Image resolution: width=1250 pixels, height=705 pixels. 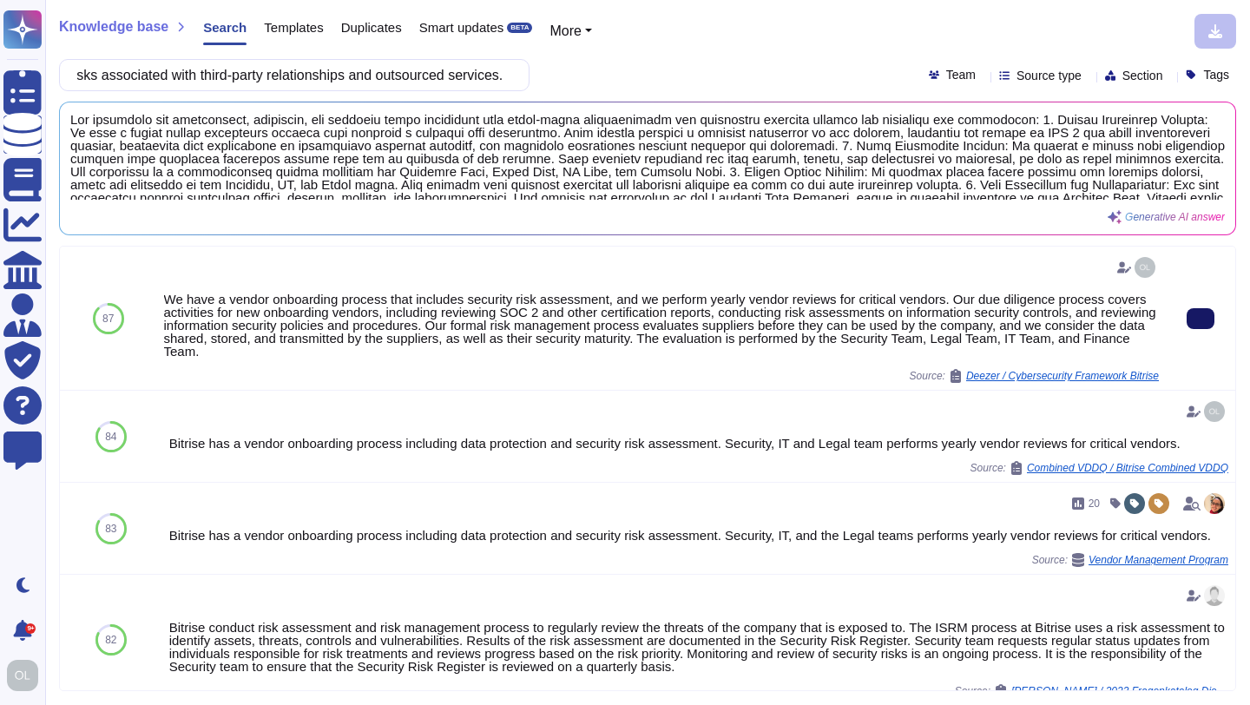 What do you see at coordinates (661, 325) in the screenshot?
I see `div: We have a vendor onboarding process that includes security risk assessment, and we perform yearly...` at bounding box center [661, 325].